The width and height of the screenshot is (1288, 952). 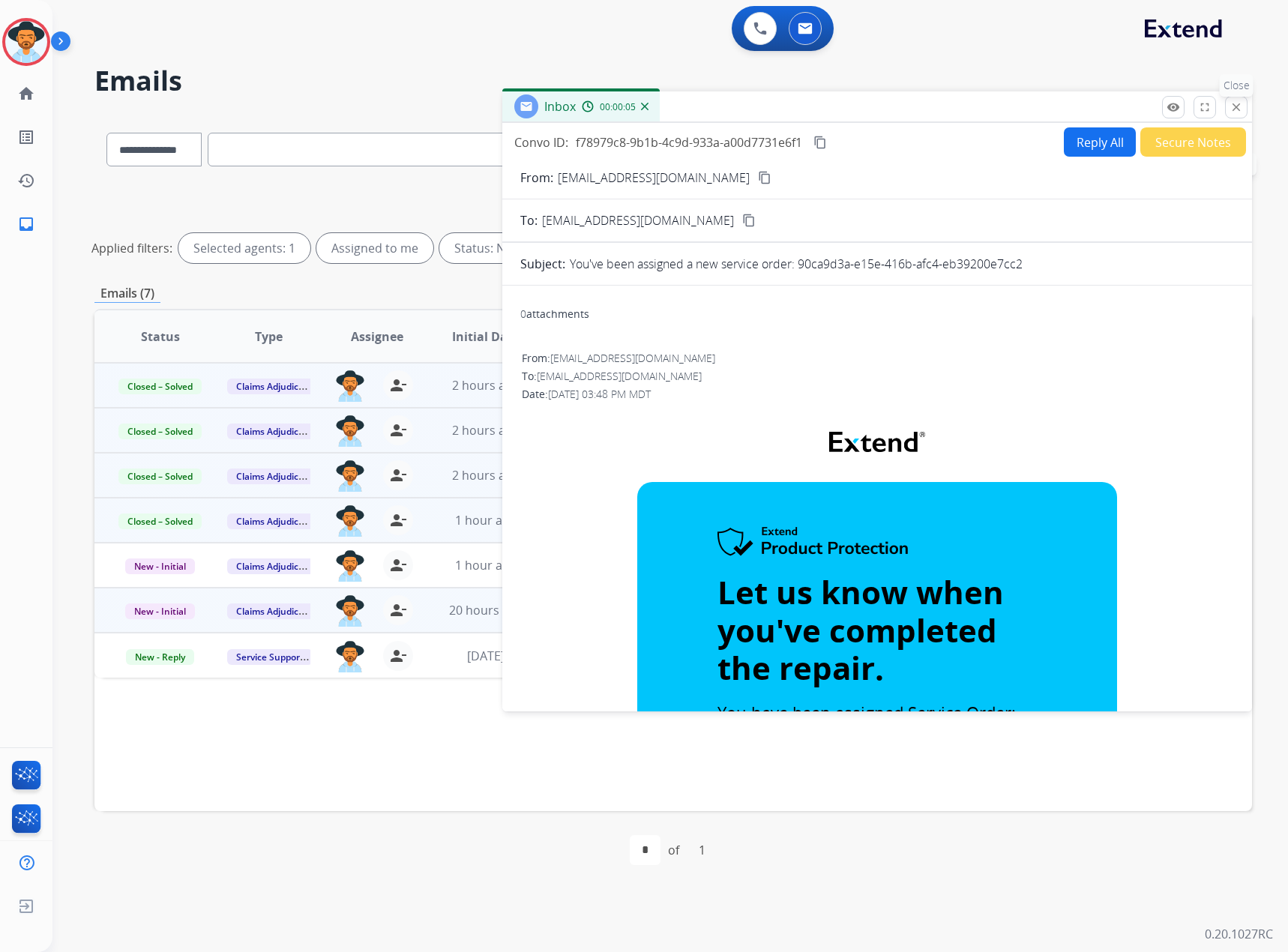 What do you see at coordinates (1236, 107) in the screenshot?
I see `button: Close` at bounding box center [1236, 107].